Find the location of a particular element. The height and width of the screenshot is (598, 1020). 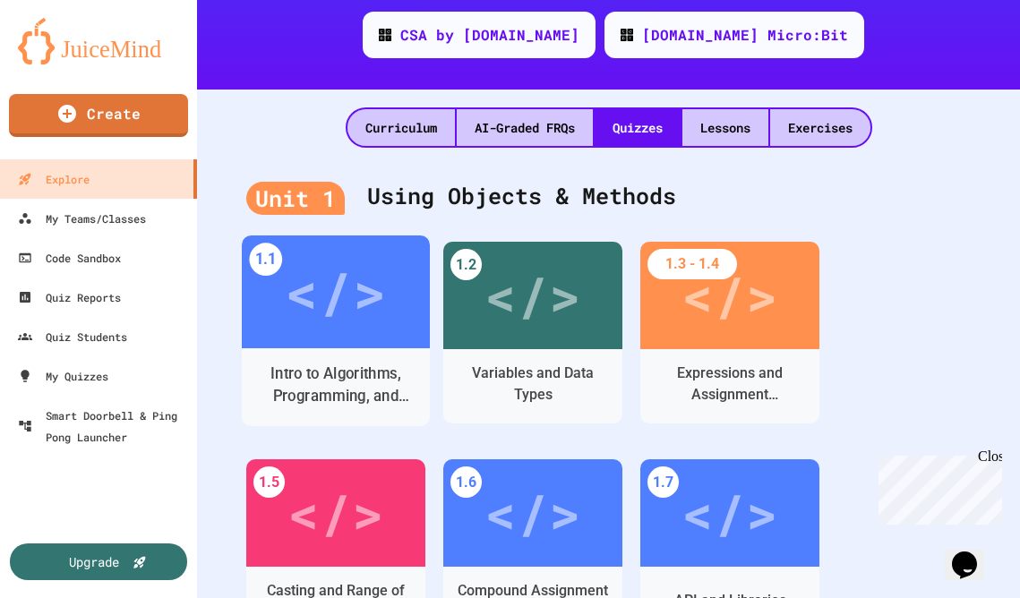

div: Quiz Reports is located at coordinates (69, 297).